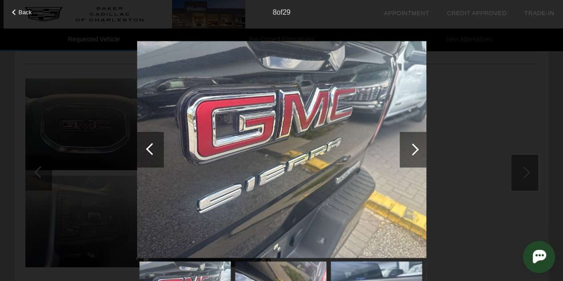 The width and height of the screenshot is (563, 281). I want to click on img: logo, so click(57, 24).